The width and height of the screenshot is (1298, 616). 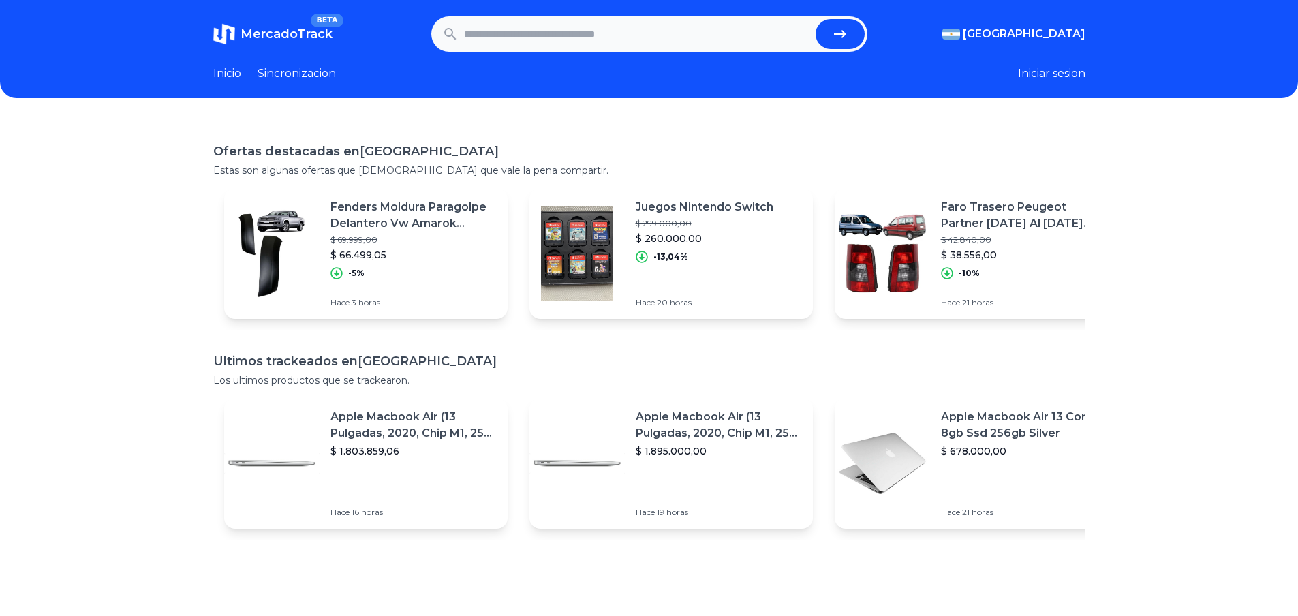 What do you see at coordinates (366, 254) in the screenshot?
I see `a: Featured imageFenders Moldura Paragolpe Delantero Vw Amarok 2010/16 El Par$ 69.999,00$ 66.499,05-...` at bounding box center [366, 254].